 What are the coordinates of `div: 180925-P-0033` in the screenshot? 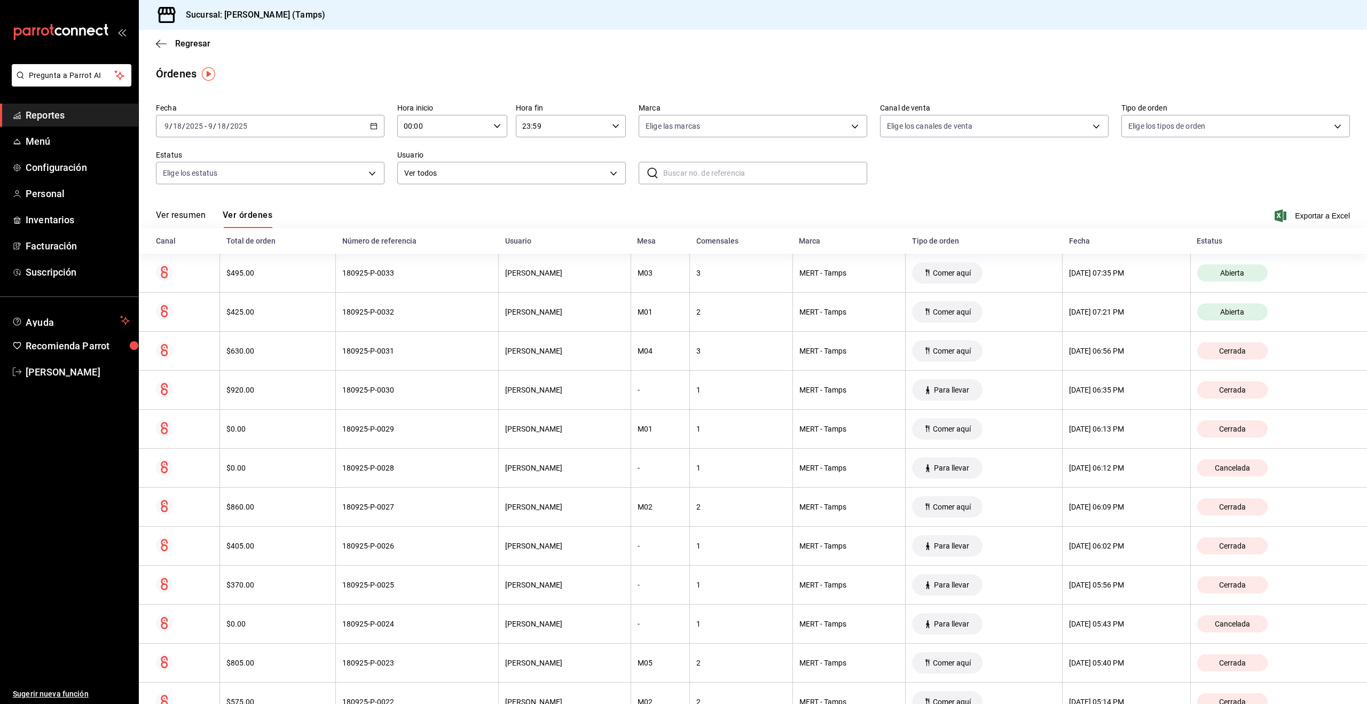 It's located at (417, 273).